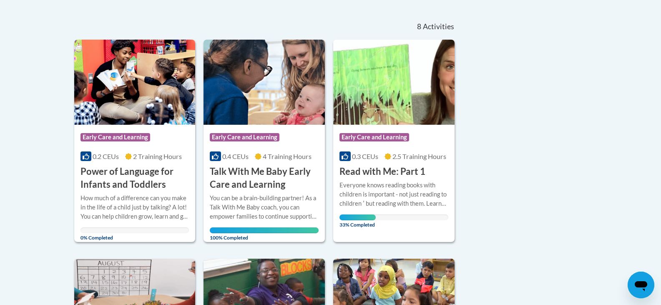  What do you see at coordinates (357, 221) in the screenshot?
I see `span: 33% Completed` at bounding box center [357, 221].